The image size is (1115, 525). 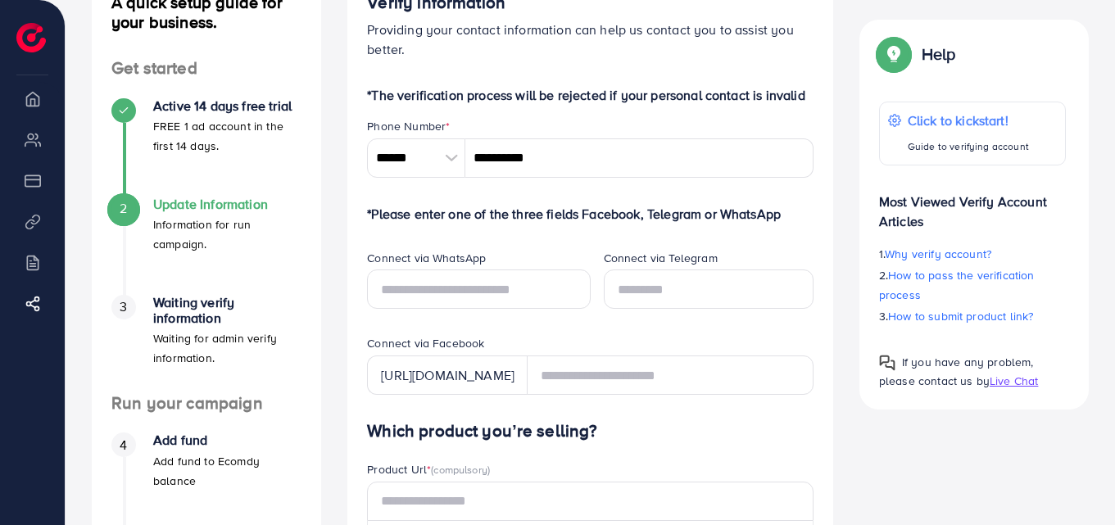 What do you see at coordinates (227, 204) in the screenshot?
I see `h4: Update Information` at bounding box center [227, 204].